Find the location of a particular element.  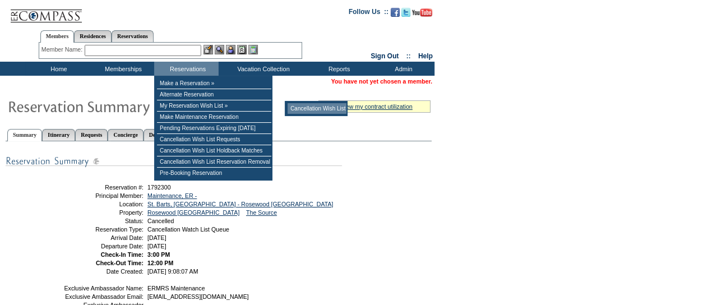

td: Exclusive Ambassador Name: is located at coordinates (103, 288).